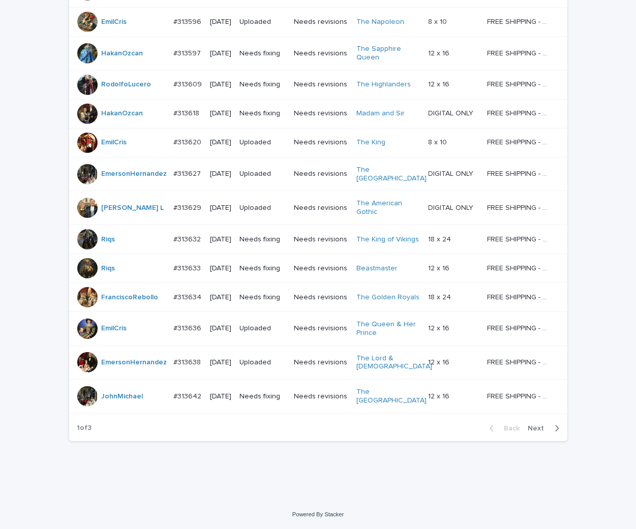 Image resolution: width=636 pixels, height=529 pixels. Describe the element at coordinates (84, 428) in the screenshot. I see `p: 1 of 3` at that location.